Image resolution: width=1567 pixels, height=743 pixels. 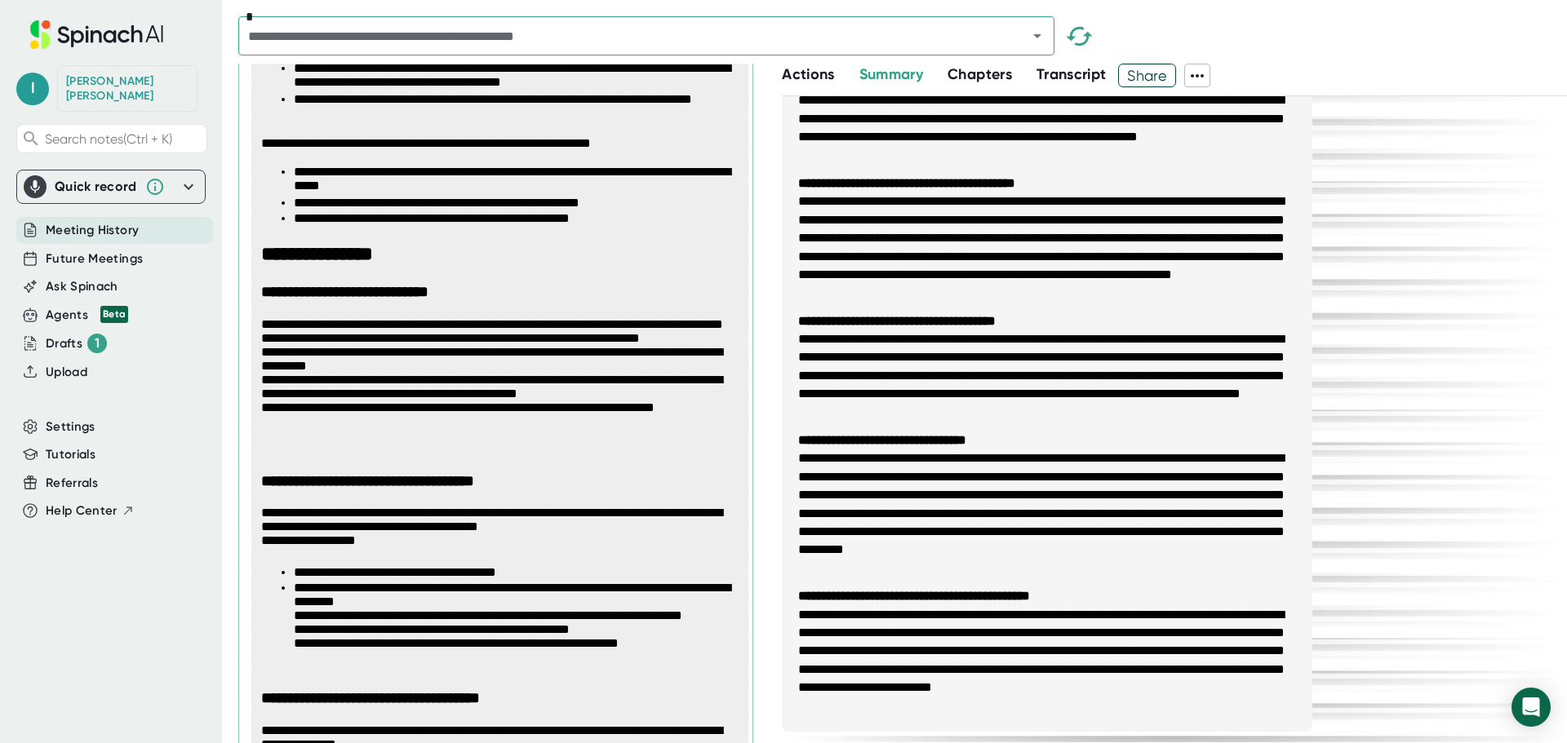 I want to click on span: Ask Spinach, so click(x=82, y=286).